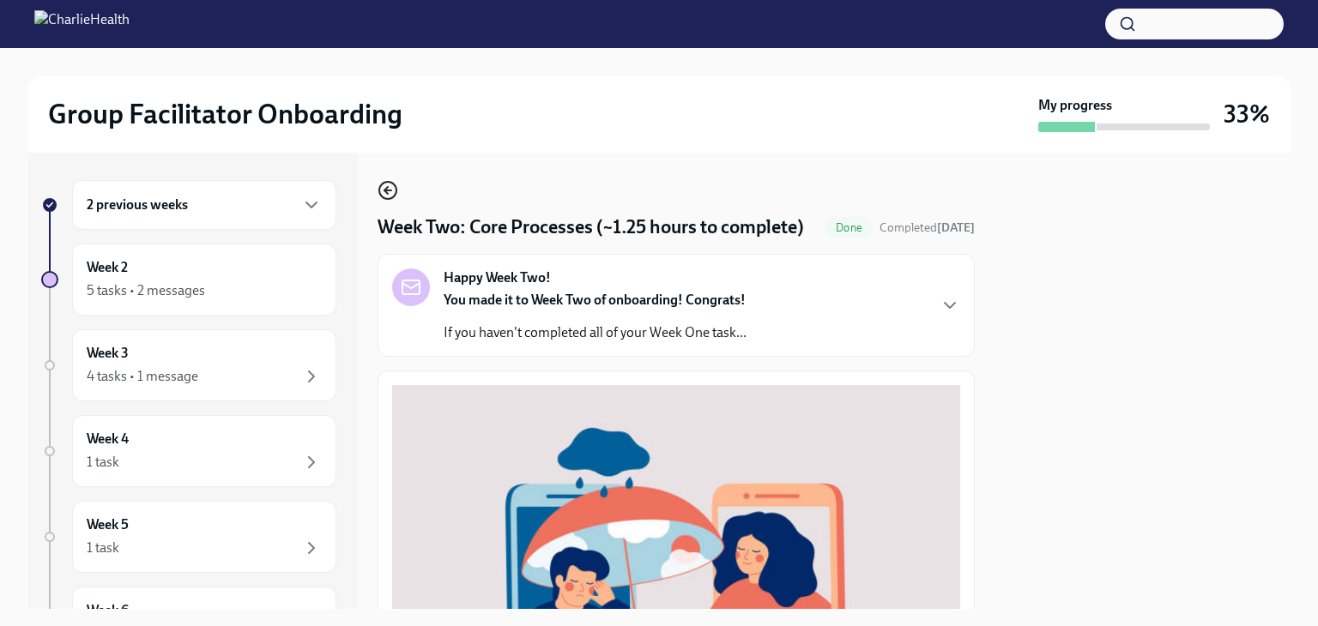  What do you see at coordinates (590, 227) in the screenshot?
I see `h4: Week Two: Core Processes (~1.25 hours to complete)` at bounding box center [590, 227].